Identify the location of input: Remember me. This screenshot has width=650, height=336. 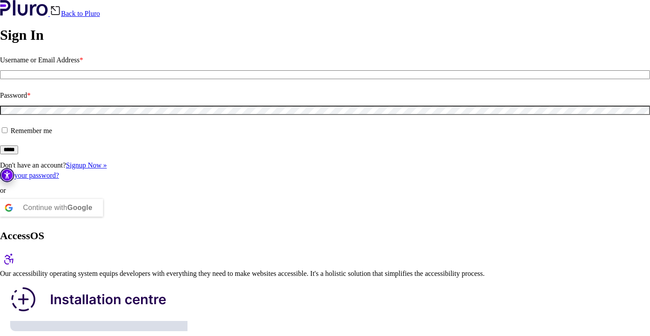
(4, 130).